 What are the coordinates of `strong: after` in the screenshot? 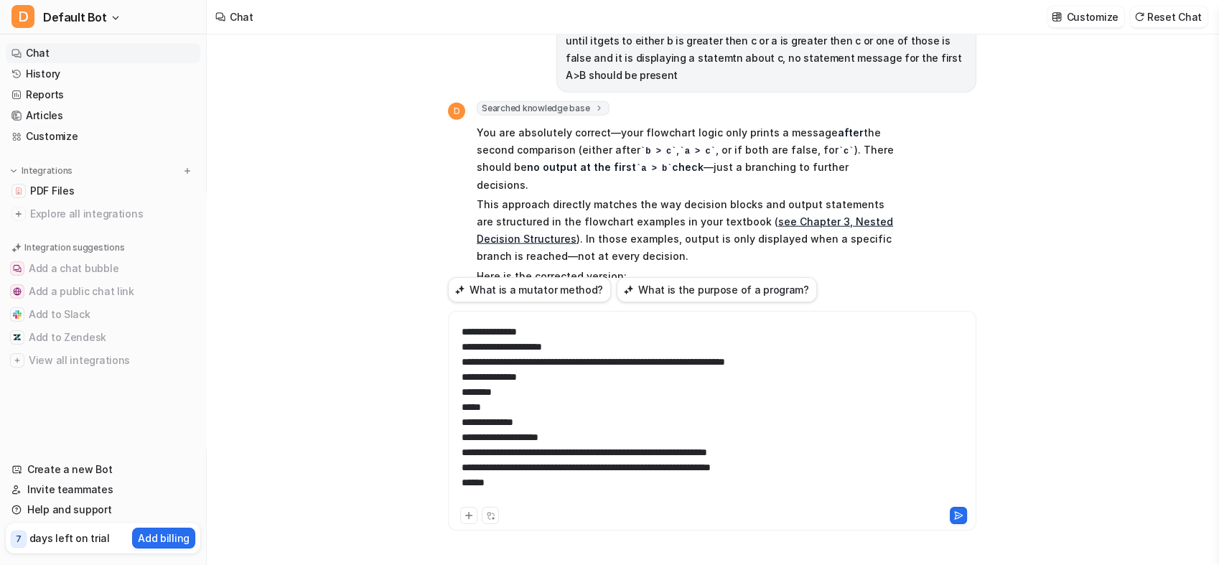 It's located at (851, 132).